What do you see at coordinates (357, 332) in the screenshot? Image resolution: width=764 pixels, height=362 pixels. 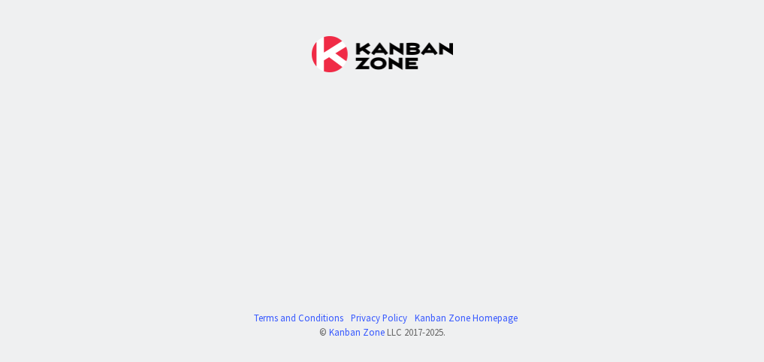 I see `a: Kanban Zone` at bounding box center [357, 332].